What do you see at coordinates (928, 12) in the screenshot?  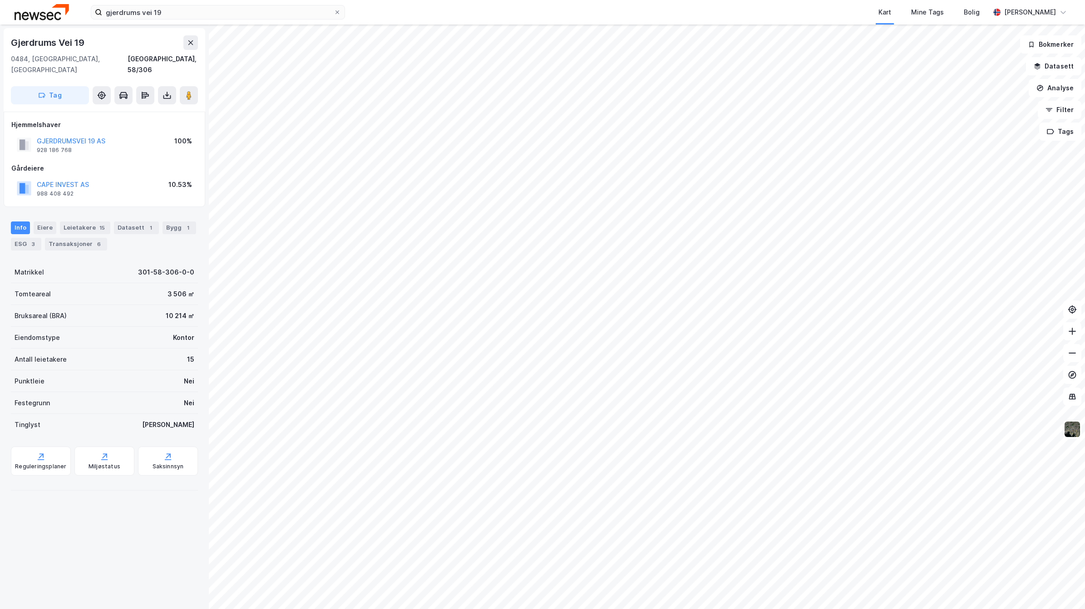 I see `div: Mine Tags` at bounding box center [928, 12].